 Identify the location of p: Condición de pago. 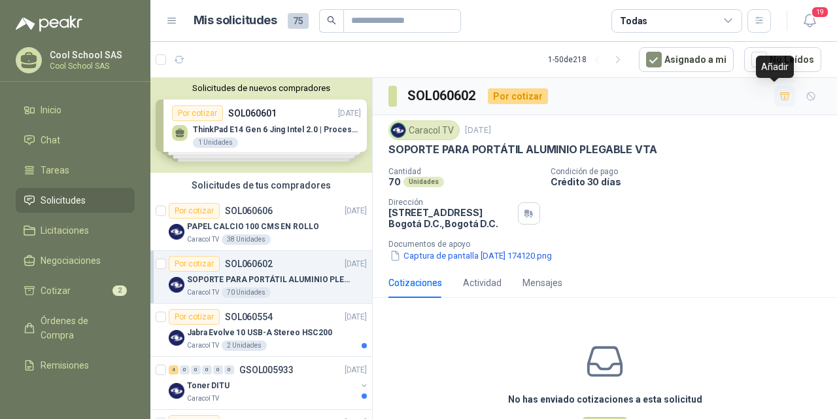
(692, 171).